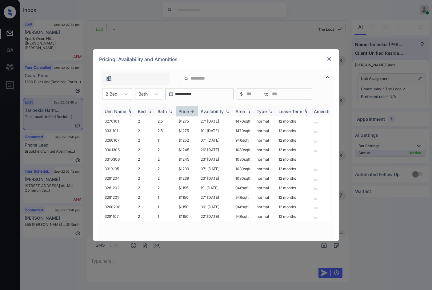 This screenshot has height=290, width=432. Describe the element at coordinates (142, 111) in the screenshot. I see `div: Bed` at that location.